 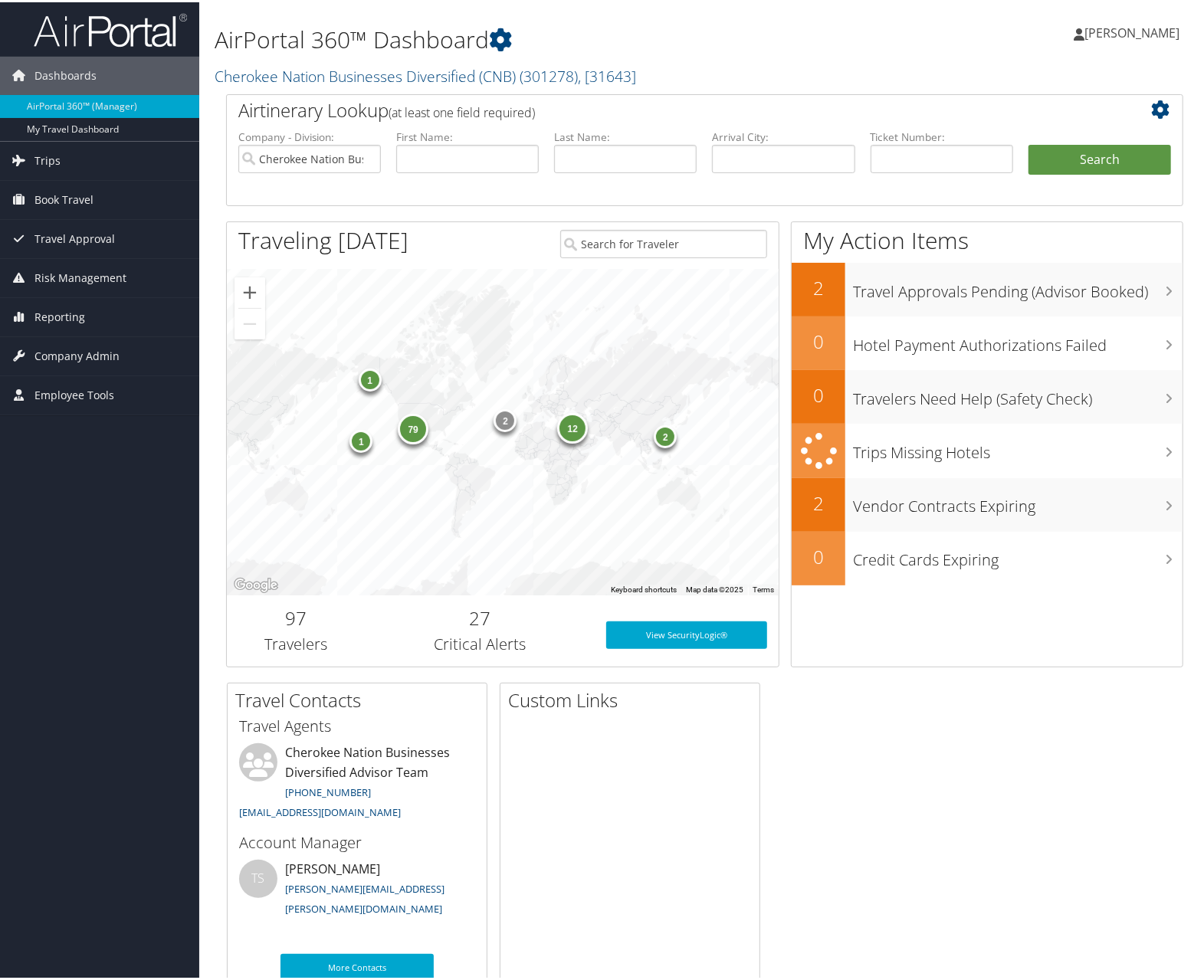 What do you see at coordinates (259, 877) in the screenshot?
I see `div: TS` at bounding box center [259, 877].